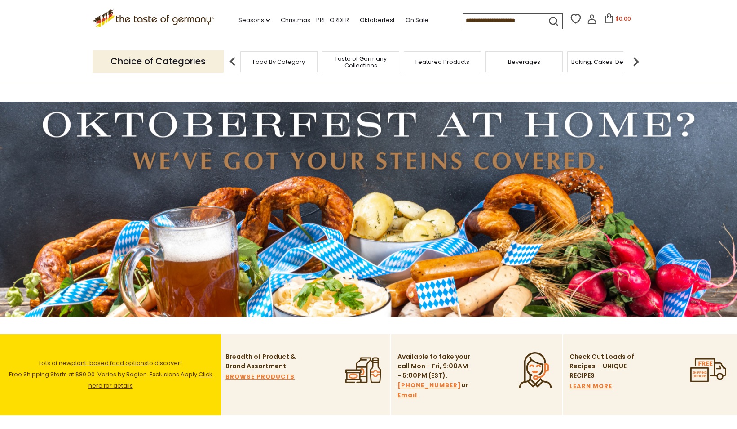 Image resolution: width=737 pixels, height=429 pixels. I want to click on a: BROWSE PRODUCTS, so click(260, 377).